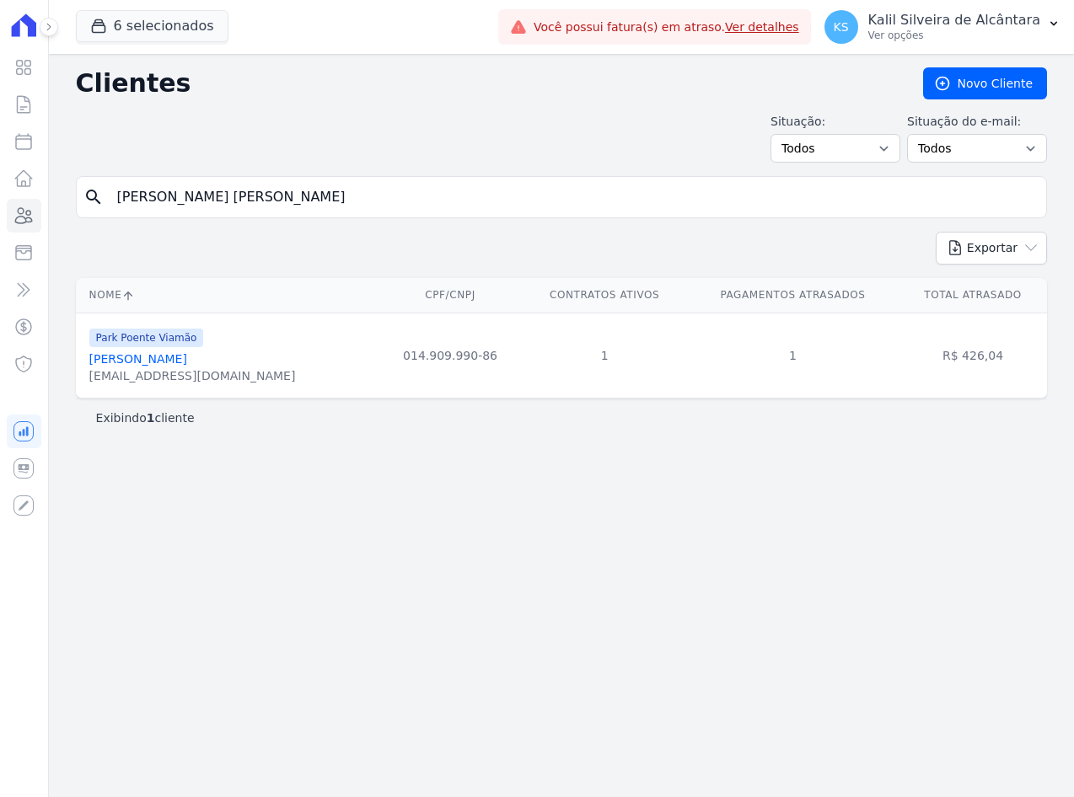  What do you see at coordinates (147, 338) in the screenshot?
I see `span: Park Poente Viamão` at bounding box center [147, 338].